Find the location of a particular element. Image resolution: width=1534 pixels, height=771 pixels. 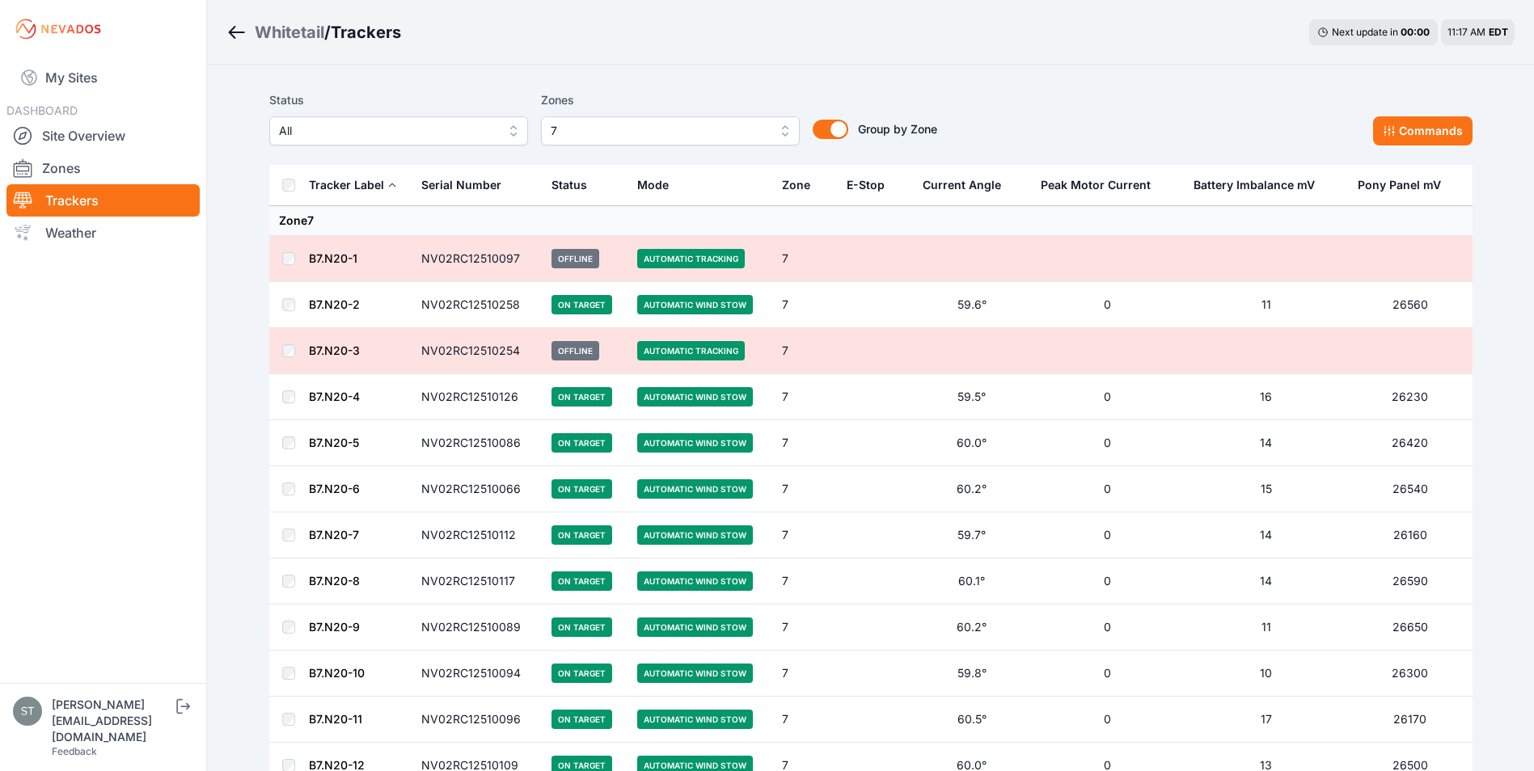

td: 26420 is located at coordinates (1409, 443).